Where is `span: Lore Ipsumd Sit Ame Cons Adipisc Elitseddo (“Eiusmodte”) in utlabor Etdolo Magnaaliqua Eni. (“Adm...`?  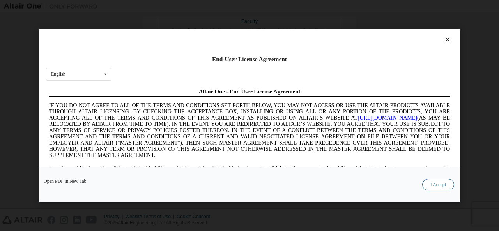 span: Lore Ipsumd Sit Ame Cons Adipisc Elitseddo (“Eiusmodte”) in utlabor Etdolo Magnaaliqua Eni. (“Adm... is located at coordinates (204, 107).